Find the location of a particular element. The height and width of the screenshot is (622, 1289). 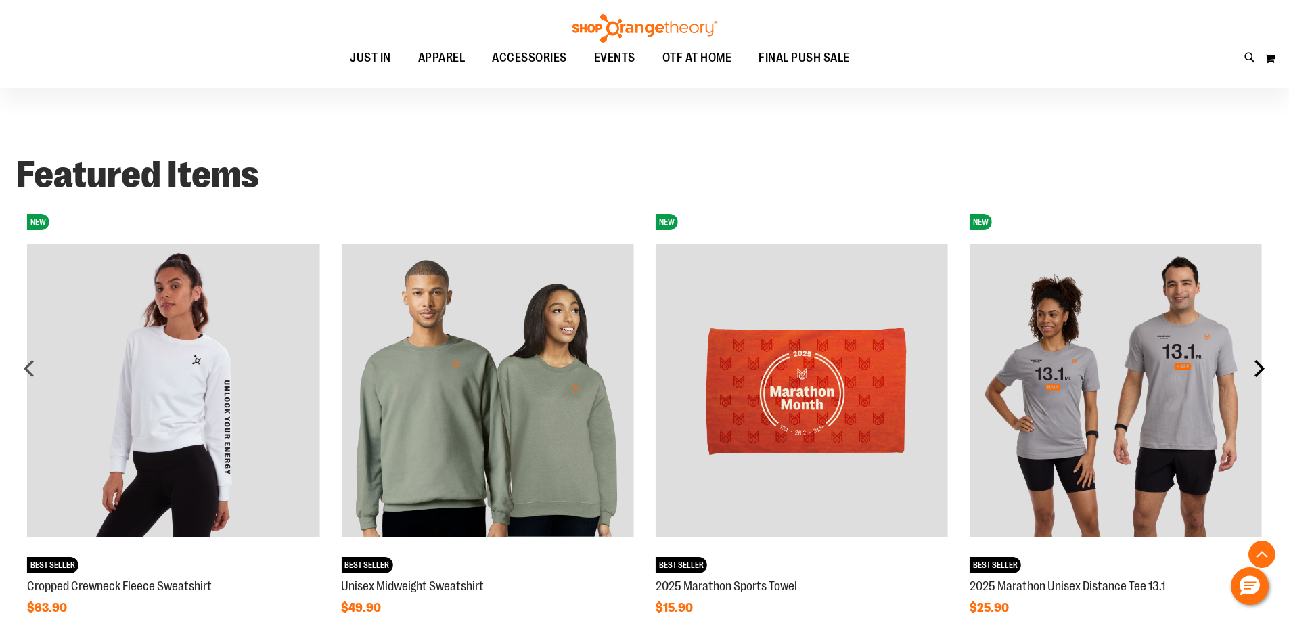

a: Unisex Midweight SweatshirtBEST SELLER is located at coordinates (487, 570).